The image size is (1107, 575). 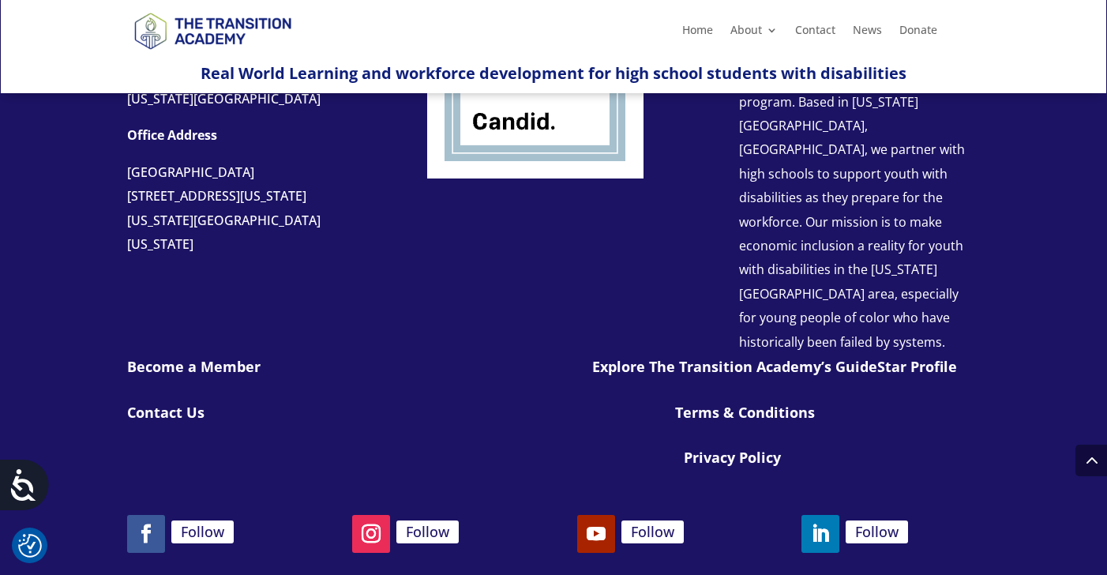 I want to click on img: Revisit consent button, so click(x=30, y=546).